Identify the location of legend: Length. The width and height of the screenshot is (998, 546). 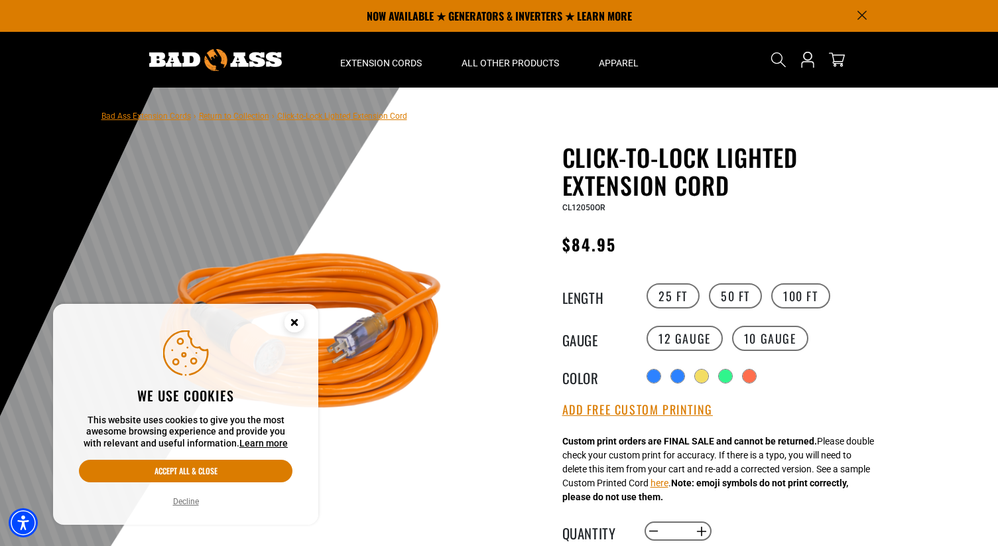
(595, 296).